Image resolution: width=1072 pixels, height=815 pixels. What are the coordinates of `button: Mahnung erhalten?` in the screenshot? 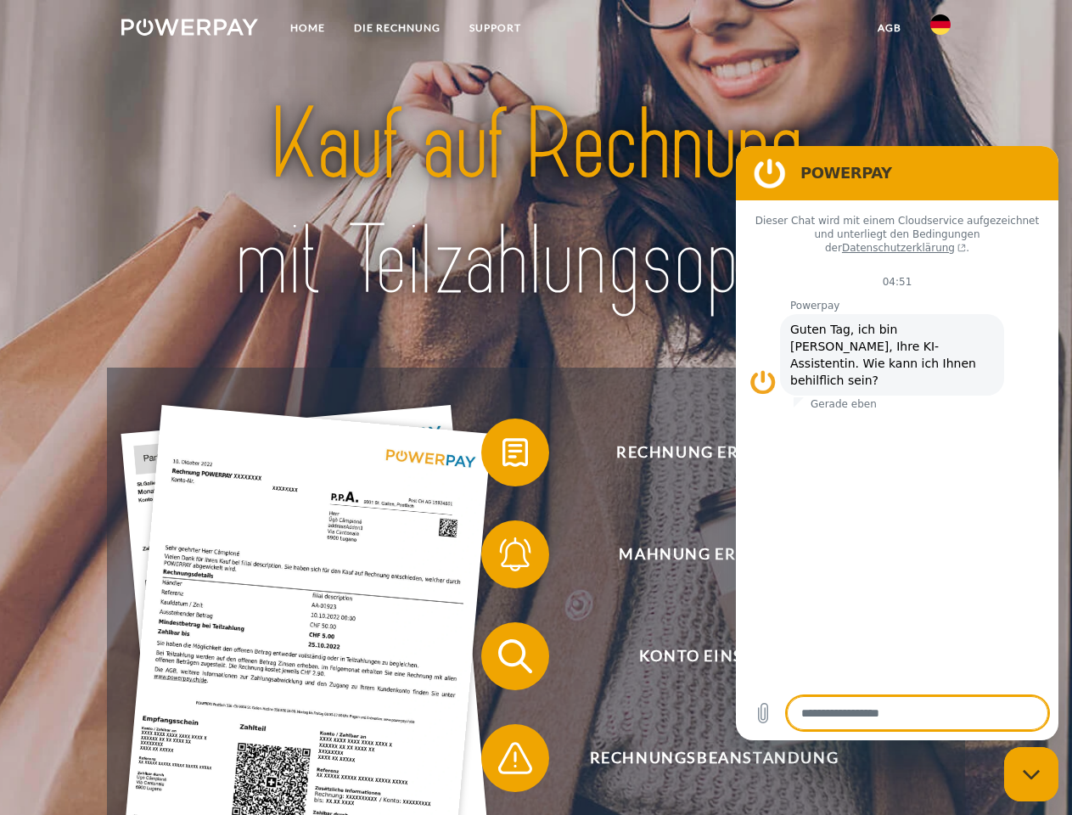 It's located at (702, 554).